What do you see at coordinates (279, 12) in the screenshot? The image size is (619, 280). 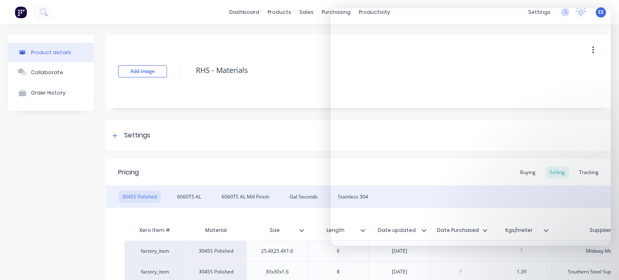 I see `div: products` at bounding box center [279, 12].